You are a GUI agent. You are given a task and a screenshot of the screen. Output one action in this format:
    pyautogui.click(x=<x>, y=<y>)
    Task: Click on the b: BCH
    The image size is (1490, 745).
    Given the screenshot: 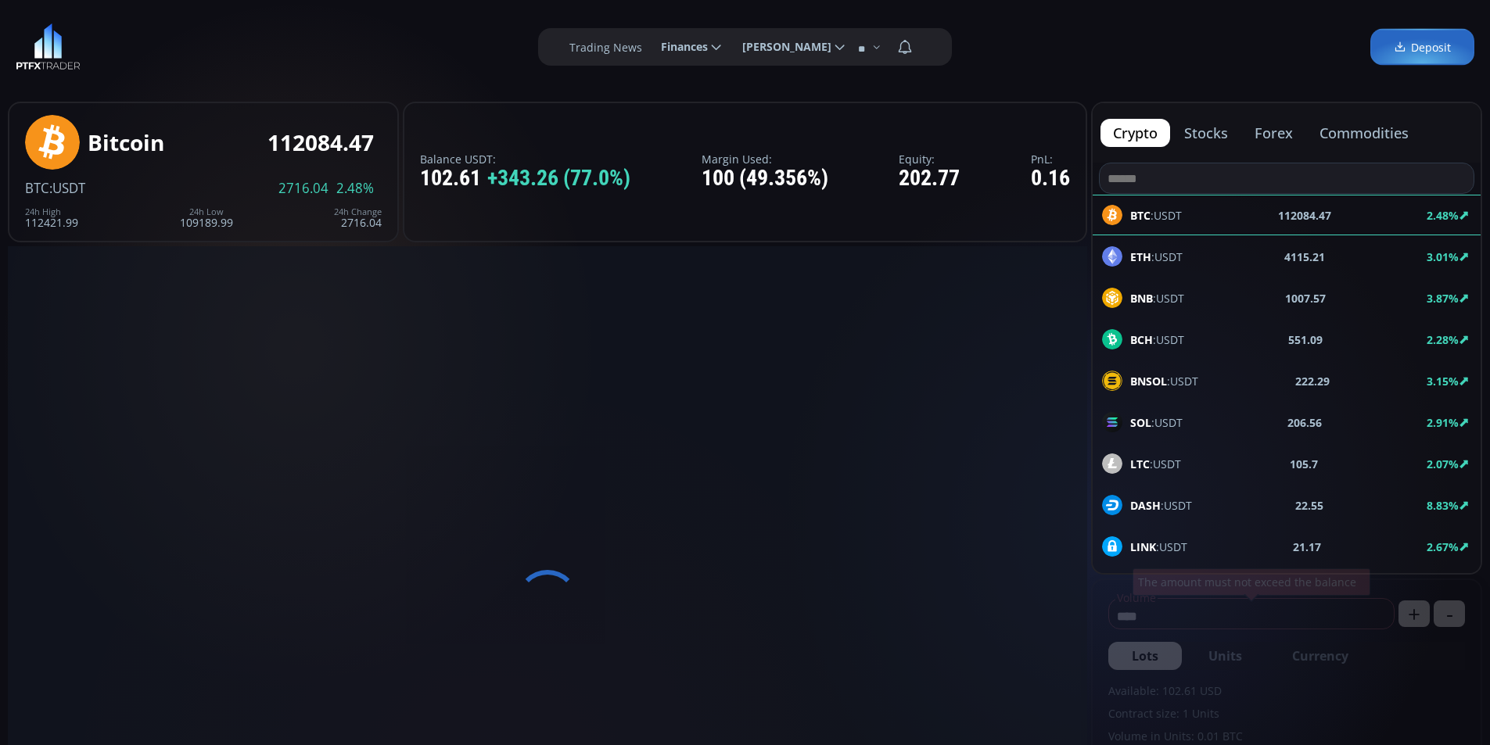 What is the action you would take?
    pyautogui.click(x=1141, y=339)
    